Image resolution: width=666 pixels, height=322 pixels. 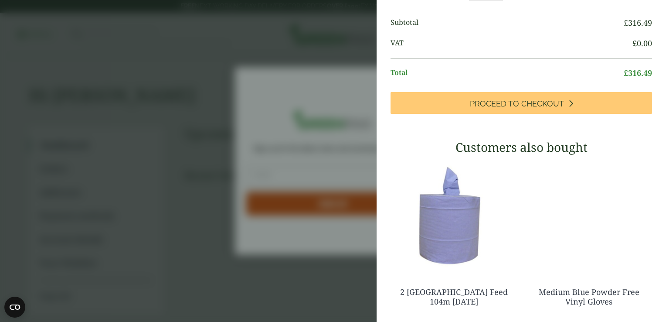 What do you see at coordinates (642, 43) in the screenshot?
I see `bdi: 0.00` at bounding box center [642, 43].